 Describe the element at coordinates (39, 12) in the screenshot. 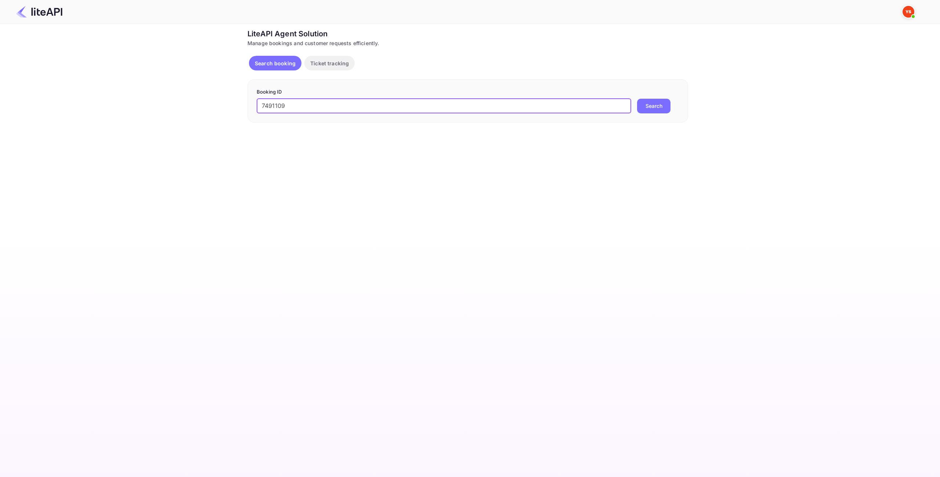

I see `img: LiteAPI Logo` at that location.